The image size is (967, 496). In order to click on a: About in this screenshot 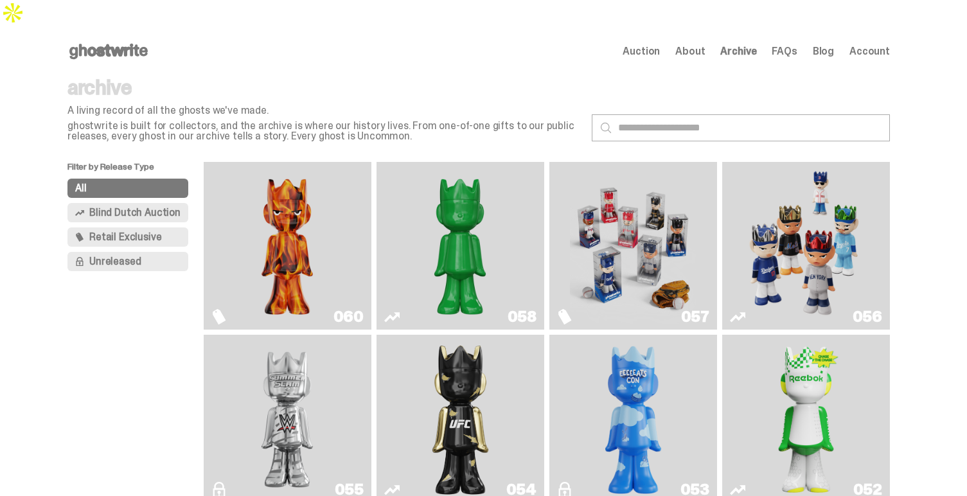, I will do `click(690, 51)`.